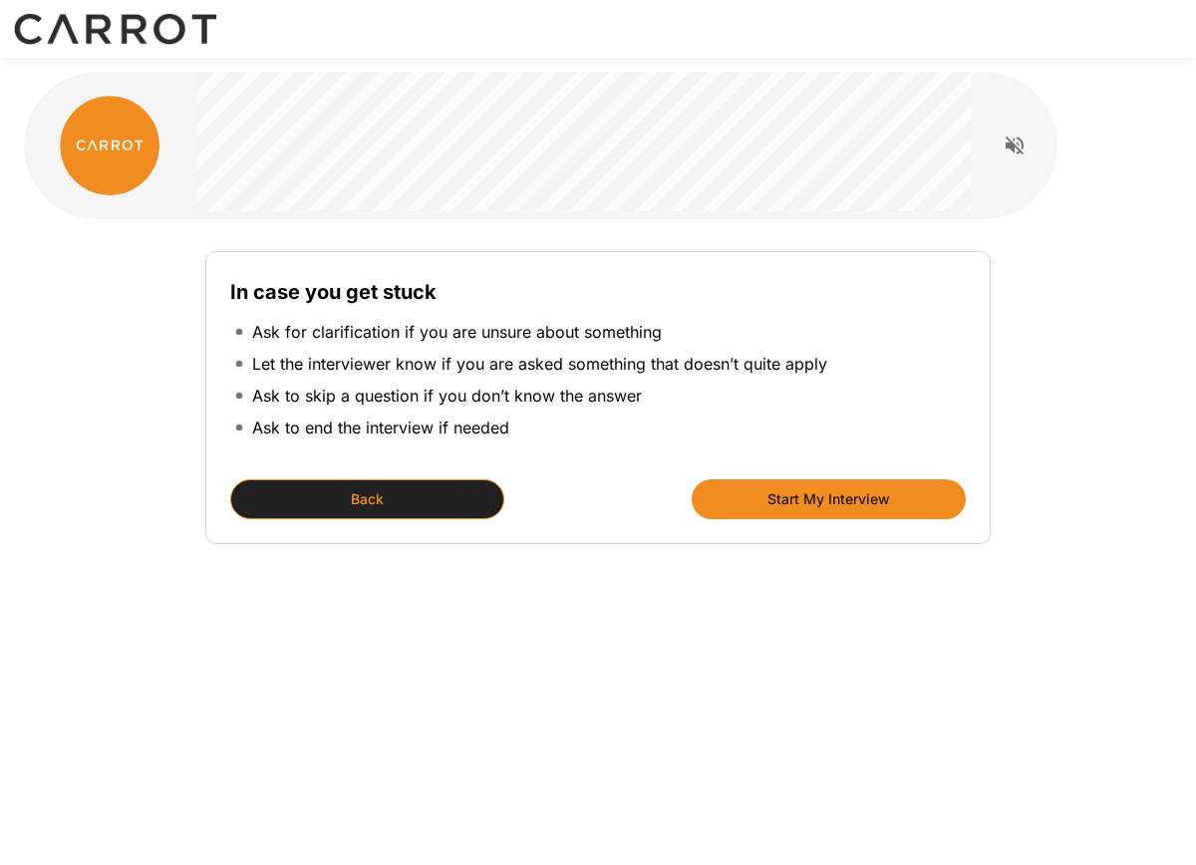 The image size is (1196, 865). Describe the element at coordinates (1014, 145) in the screenshot. I see `button: Read questions aloud` at that location.